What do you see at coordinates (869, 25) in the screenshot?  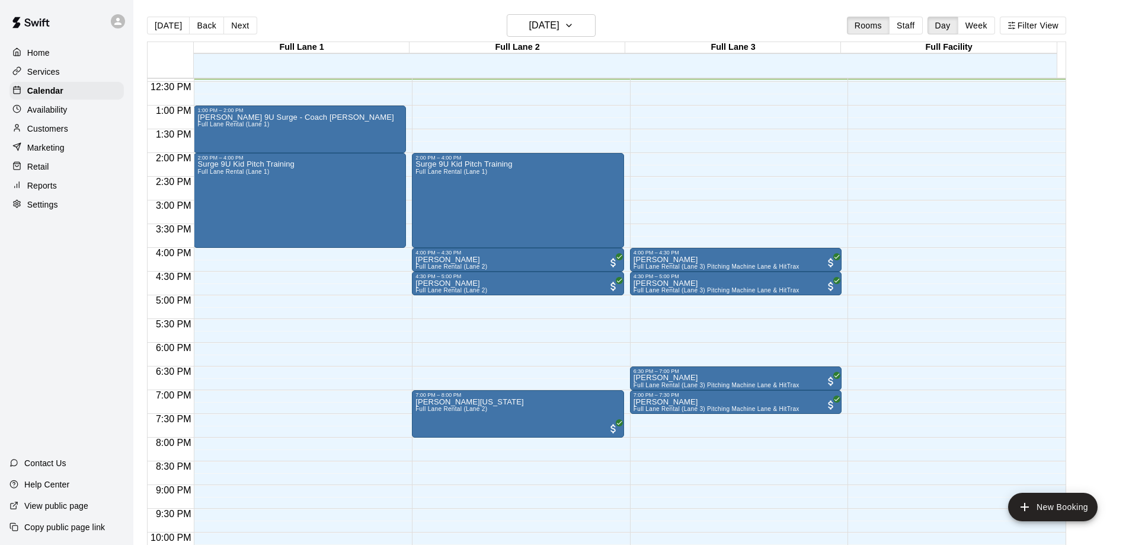 I see `button: Rooms` at bounding box center [869, 25].